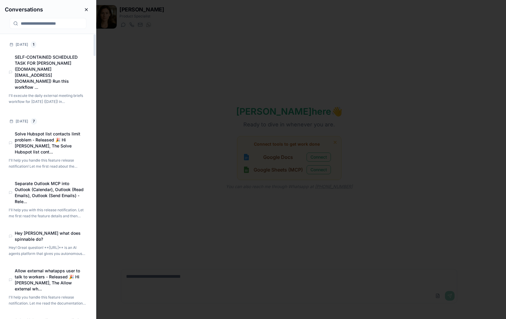  I want to click on p: I'll help you handle this feature release notification. Let me read the documentation and check f..., so click(48, 300).